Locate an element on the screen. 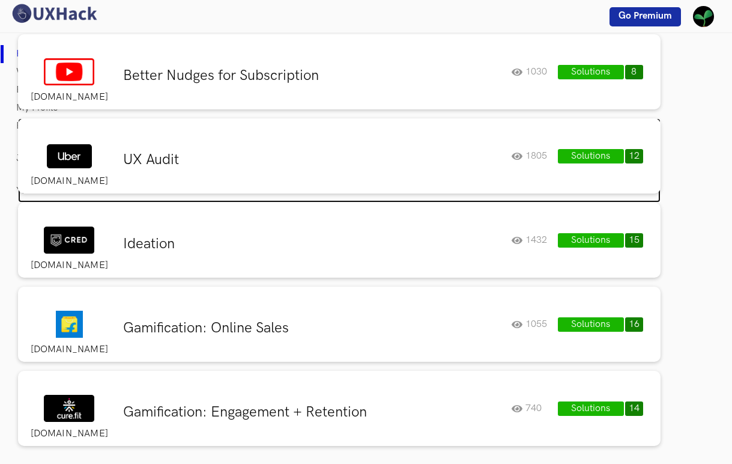 The image size is (732, 464). h3: UX Audit is located at coordinates (313, 160).